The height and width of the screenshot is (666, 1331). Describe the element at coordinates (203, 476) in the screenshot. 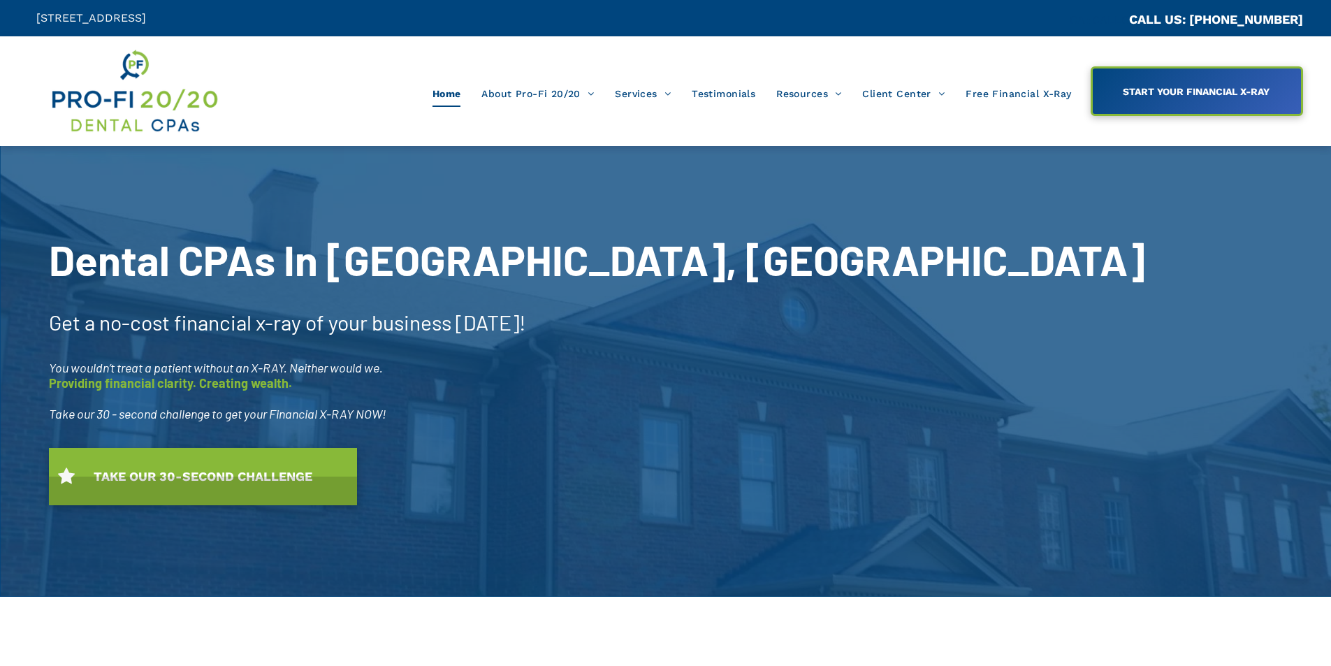

I see `span: TAKE OUR 30-SECOND CHALLENGE` at that location.